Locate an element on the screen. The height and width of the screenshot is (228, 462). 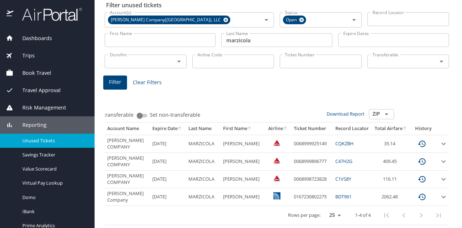
button: Clear Filters is located at coordinates (147, 82).